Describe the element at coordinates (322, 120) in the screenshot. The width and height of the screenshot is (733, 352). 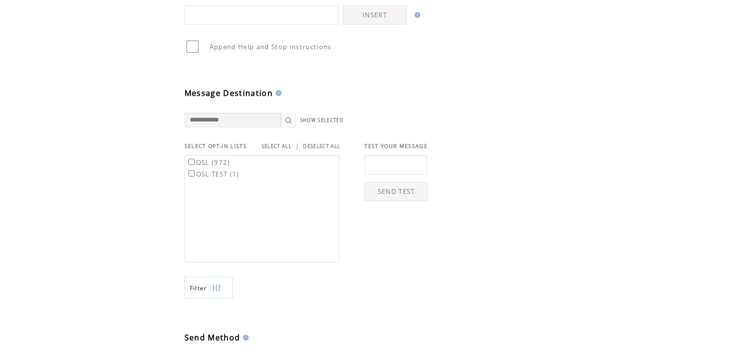
I see `a: SHOW SELECTED` at that location.